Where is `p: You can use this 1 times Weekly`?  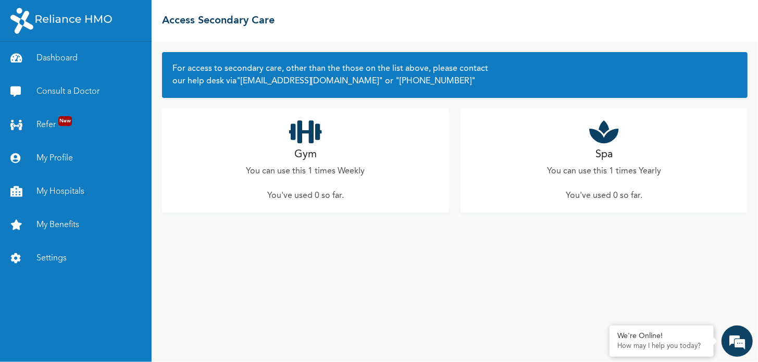
p: You can use this 1 times Weekly is located at coordinates (305, 171).